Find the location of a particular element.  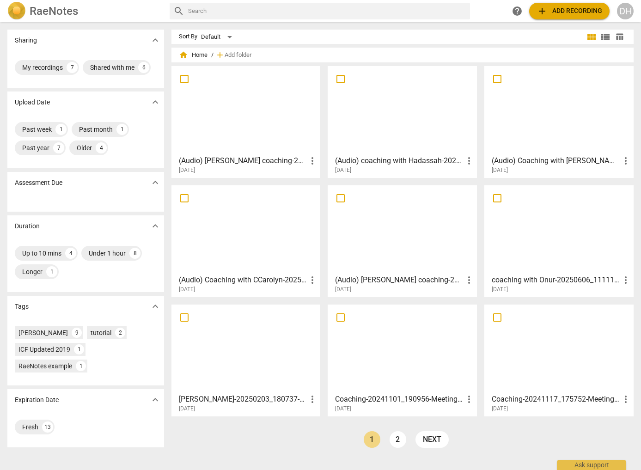

h3: Coaching-20241101_190956-Meeting Recording is located at coordinates (399, 399).